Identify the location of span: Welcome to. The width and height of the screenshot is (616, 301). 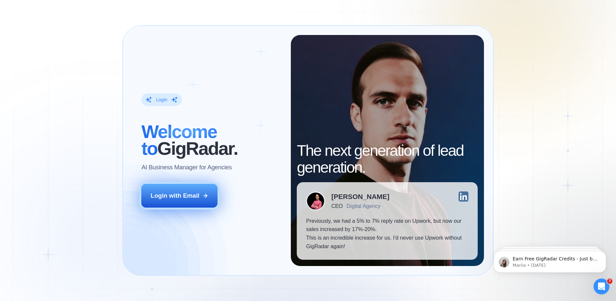
(179, 140).